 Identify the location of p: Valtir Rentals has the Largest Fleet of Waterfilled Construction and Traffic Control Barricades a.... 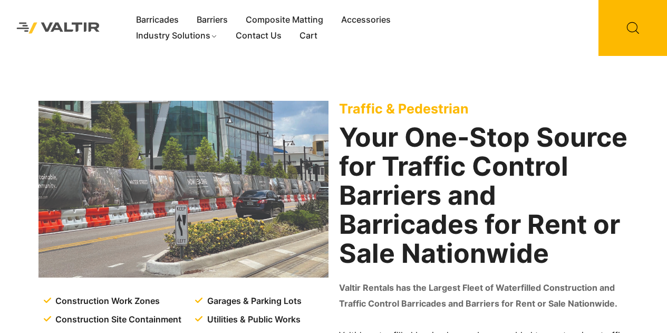
(484, 296).